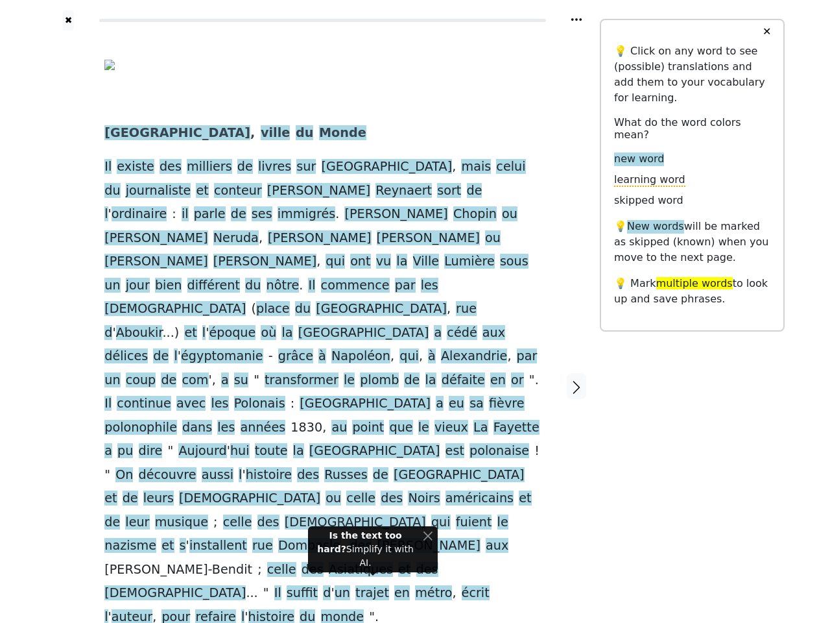  I want to click on span: par, so click(527, 356).